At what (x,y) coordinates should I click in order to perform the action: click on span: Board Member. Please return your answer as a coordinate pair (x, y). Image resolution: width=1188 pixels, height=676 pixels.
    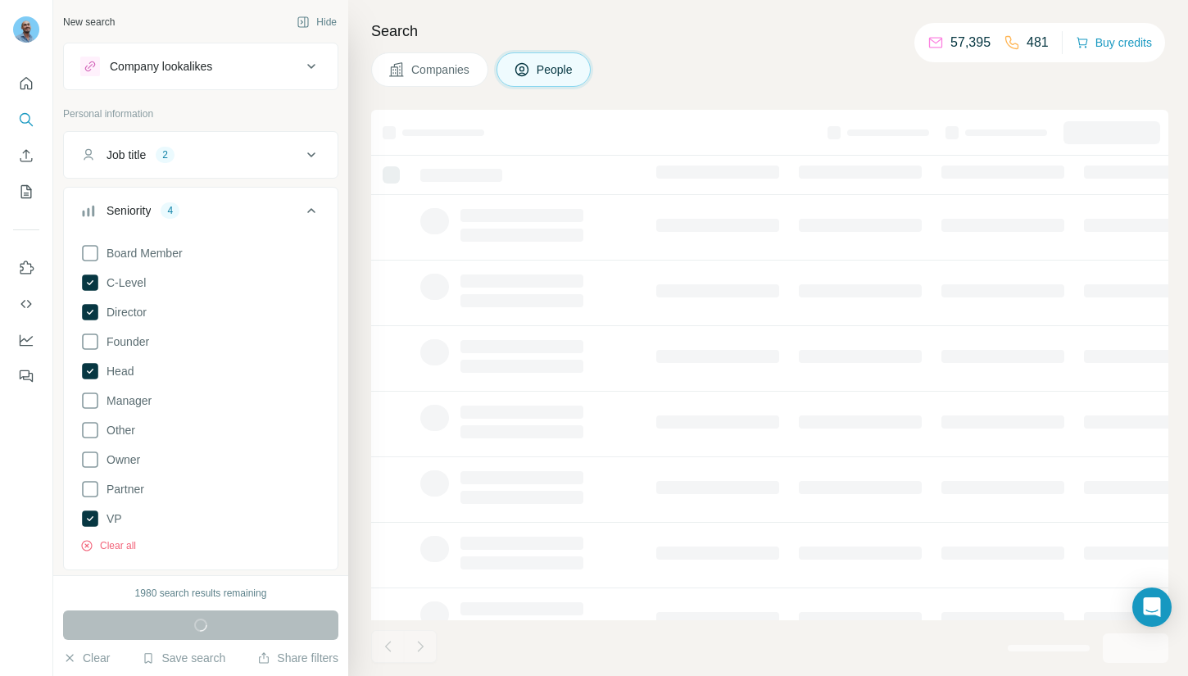
    Looking at the image, I should click on (141, 253).